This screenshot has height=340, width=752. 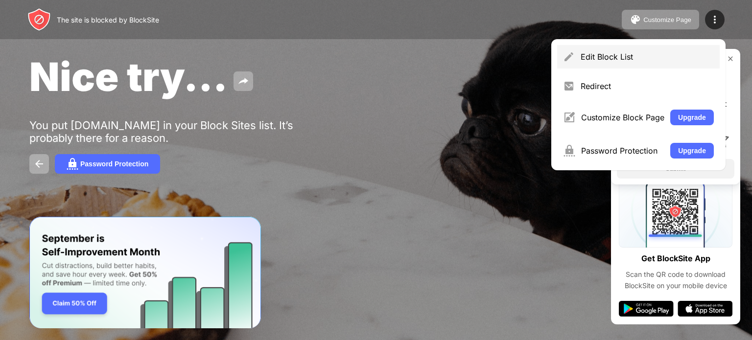 I want to click on img: back.svg, so click(x=39, y=164).